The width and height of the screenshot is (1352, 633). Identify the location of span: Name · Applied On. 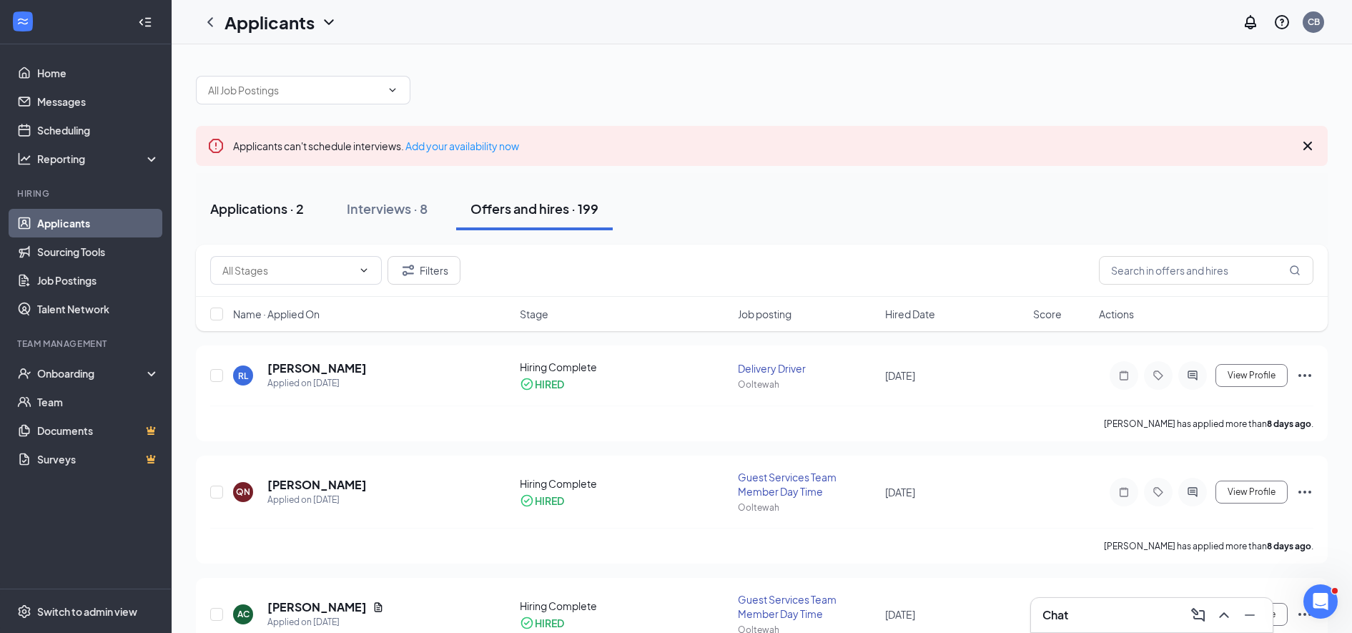
(276, 314).